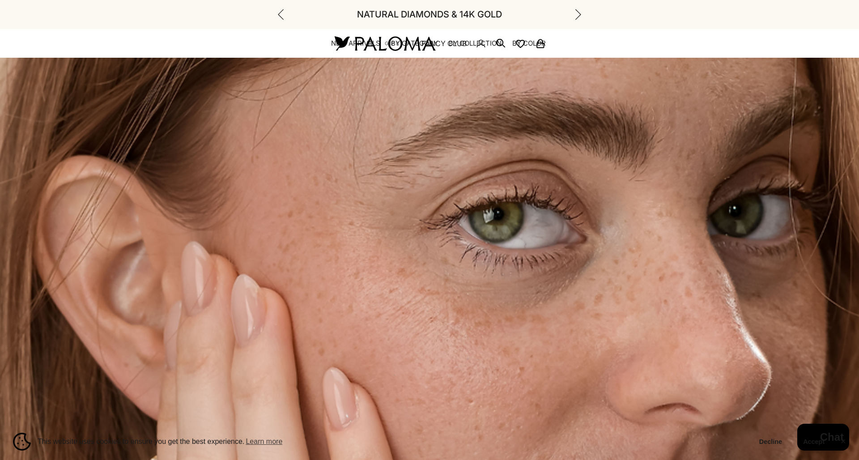  I want to click on button: Accept, so click(813, 441).